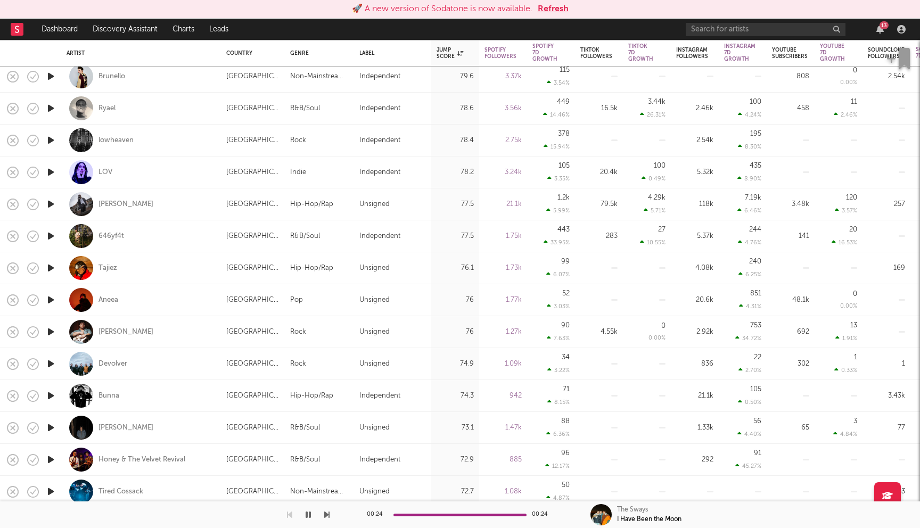 This screenshot has width=920, height=528. Describe the element at coordinates (657, 102) in the screenshot. I see `div: 3.44k` at that location.